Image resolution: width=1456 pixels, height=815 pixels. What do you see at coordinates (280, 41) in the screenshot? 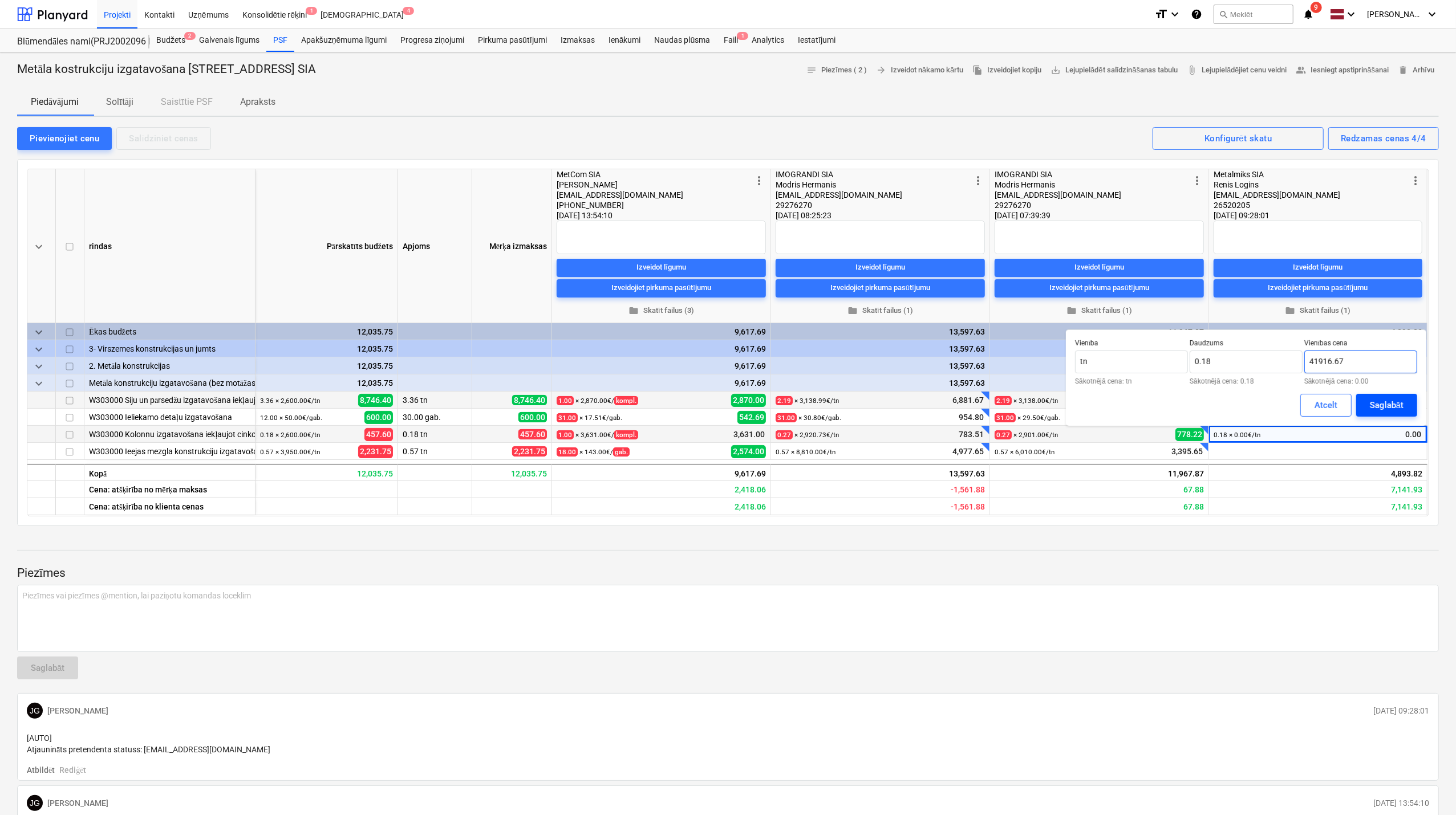
I see `div: PSF` at bounding box center [280, 41].